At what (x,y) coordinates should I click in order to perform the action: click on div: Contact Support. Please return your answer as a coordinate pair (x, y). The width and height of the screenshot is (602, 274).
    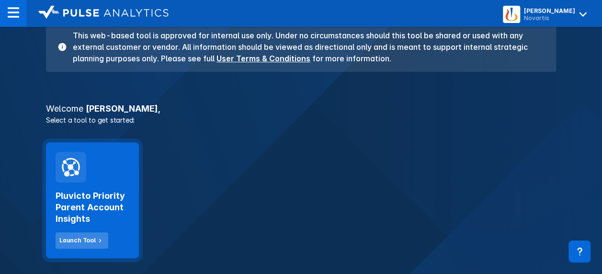
    Looking at the image, I should click on (580, 252).